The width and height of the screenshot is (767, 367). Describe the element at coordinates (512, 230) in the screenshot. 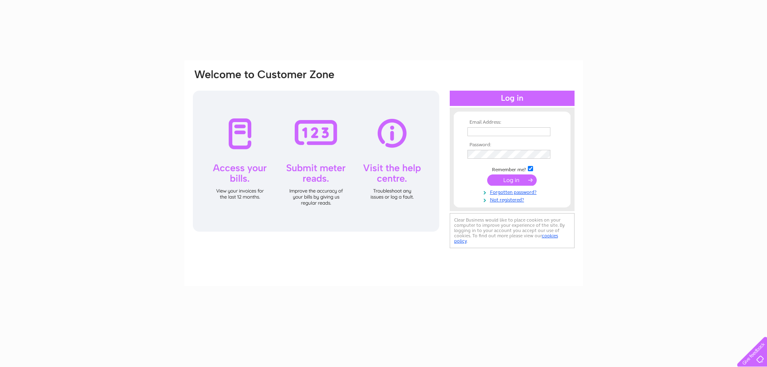

I see `div: Clear Business would like to place cookies on your computer to improve your experience of the sit...` at that location.